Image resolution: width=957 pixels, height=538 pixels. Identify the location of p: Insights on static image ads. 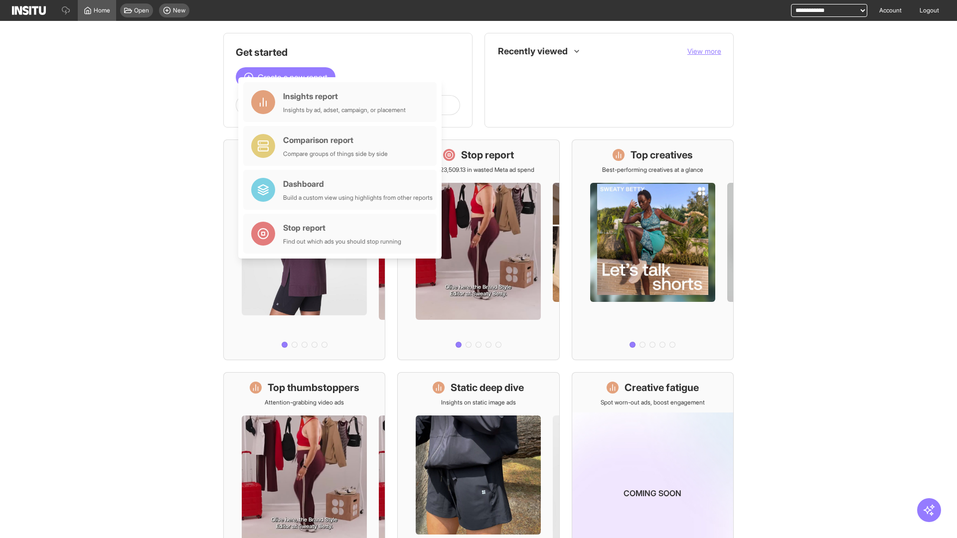
(478, 403).